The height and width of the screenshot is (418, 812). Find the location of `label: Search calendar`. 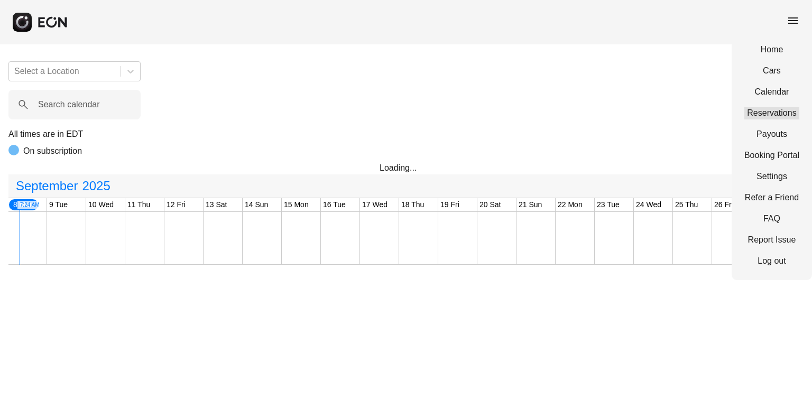

label: Search calendar is located at coordinates (69, 105).